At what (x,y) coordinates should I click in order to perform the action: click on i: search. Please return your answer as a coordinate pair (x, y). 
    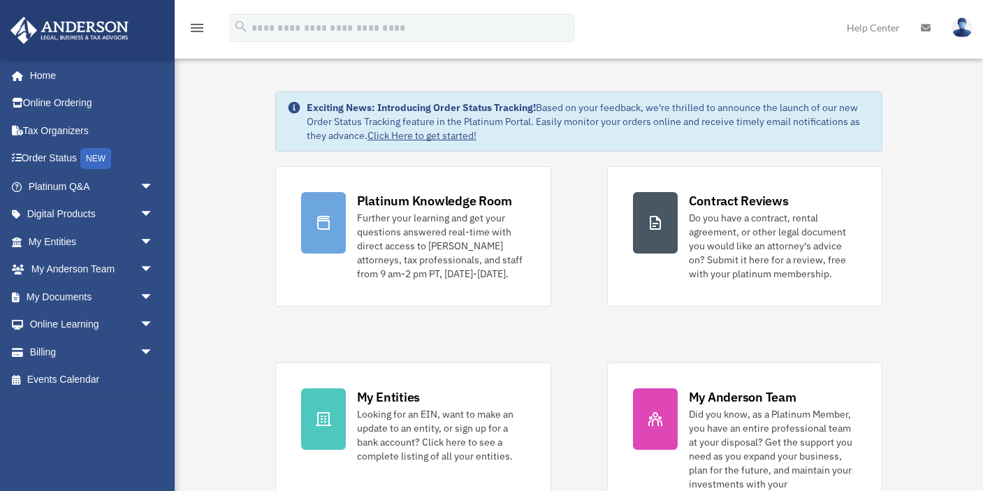
    Looking at the image, I should click on (241, 27).